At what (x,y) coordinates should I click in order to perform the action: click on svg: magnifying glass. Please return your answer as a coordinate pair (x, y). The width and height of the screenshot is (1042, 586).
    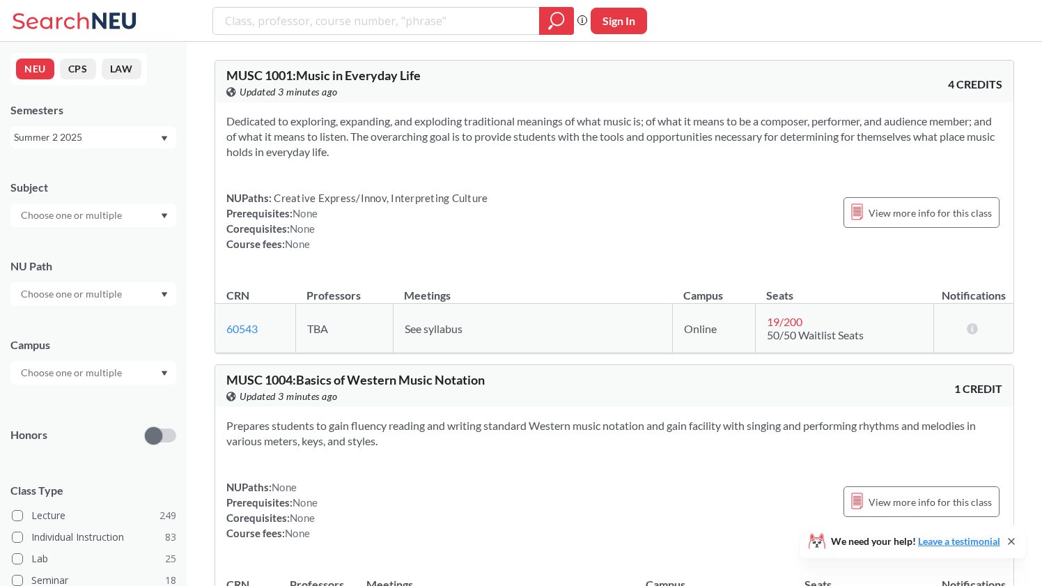
    Looking at the image, I should click on (557, 21).